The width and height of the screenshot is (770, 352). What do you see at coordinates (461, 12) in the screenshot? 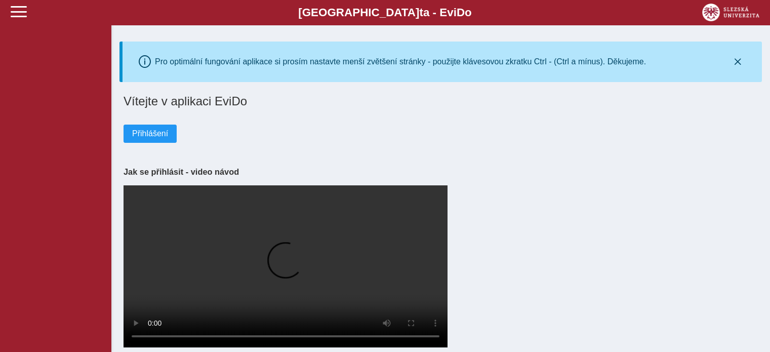
I see `span: D` at bounding box center [461, 12].